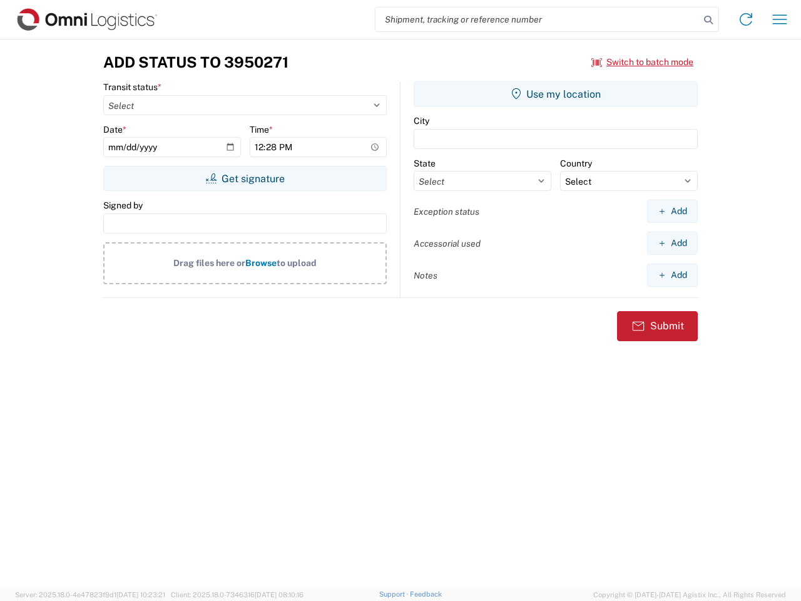 This screenshot has height=601, width=801. What do you see at coordinates (237, 595) in the screenshot?
I see `span: Client: 2025.18.0-7346316` at bounding box center [237, 595].